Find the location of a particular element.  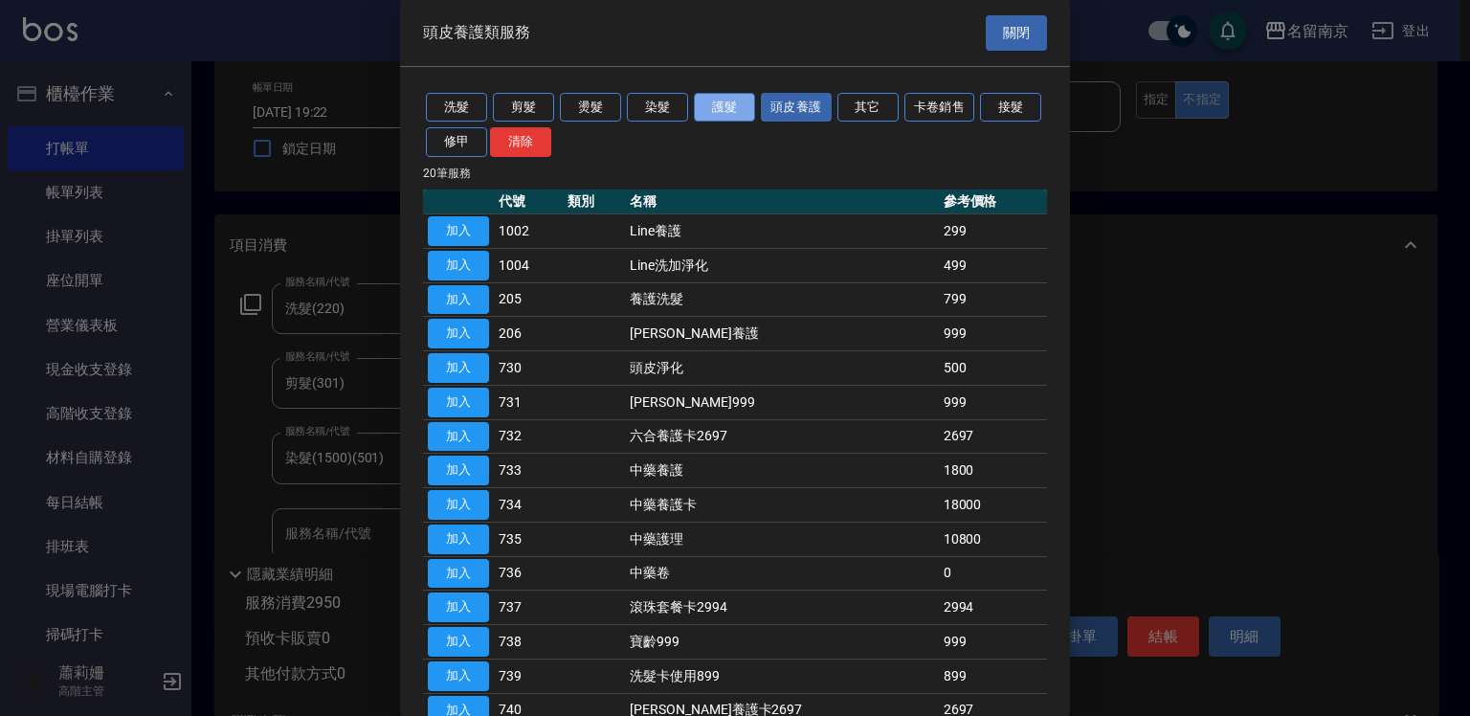

button: 頭皮養護 is located at coordinates (796, 107).